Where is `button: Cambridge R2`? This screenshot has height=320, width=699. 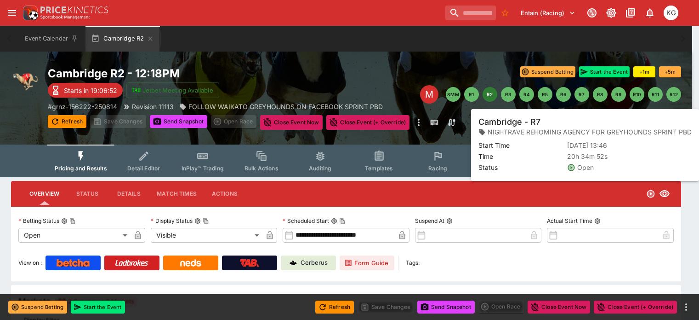 button: Cambridge R2 is located at coordinates (122, 39).